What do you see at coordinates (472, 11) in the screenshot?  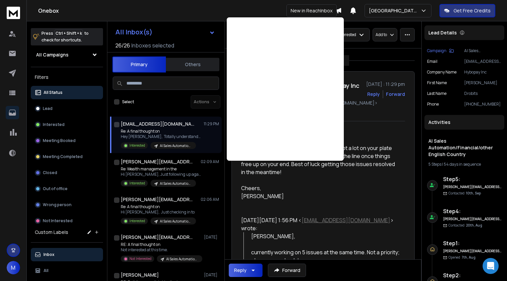 I see `p: Get Free Credits` at bounding box center [472, 11].